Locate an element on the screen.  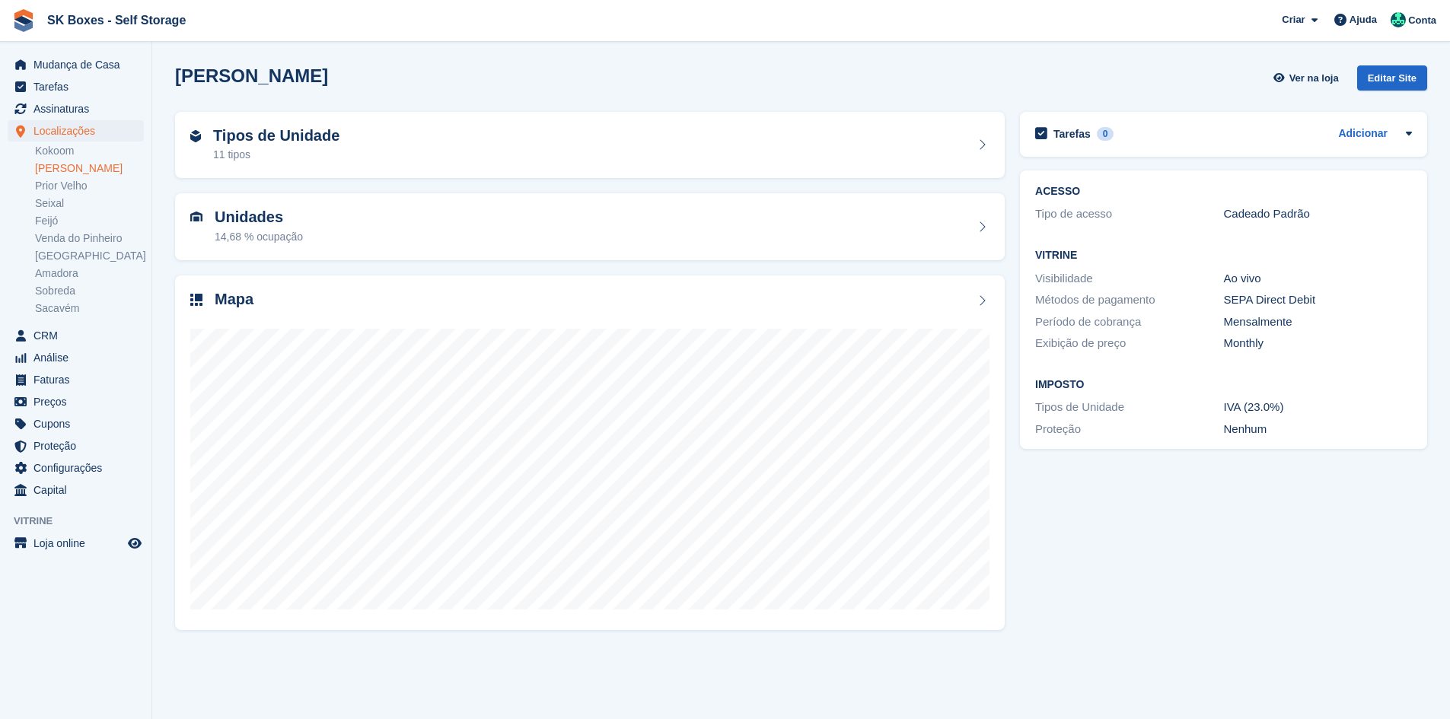
a: Prior Velho is located at coordinates (89, 186).